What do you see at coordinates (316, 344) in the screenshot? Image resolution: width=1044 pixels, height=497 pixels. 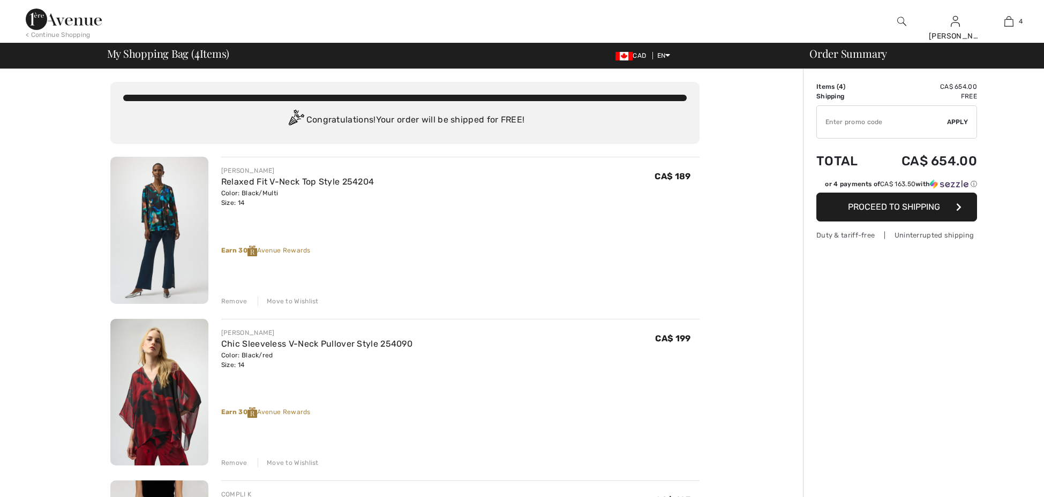 I see `a: Chic Sleeveless V-Neck Pullover Style 254090` at bounding box center [316, 344].